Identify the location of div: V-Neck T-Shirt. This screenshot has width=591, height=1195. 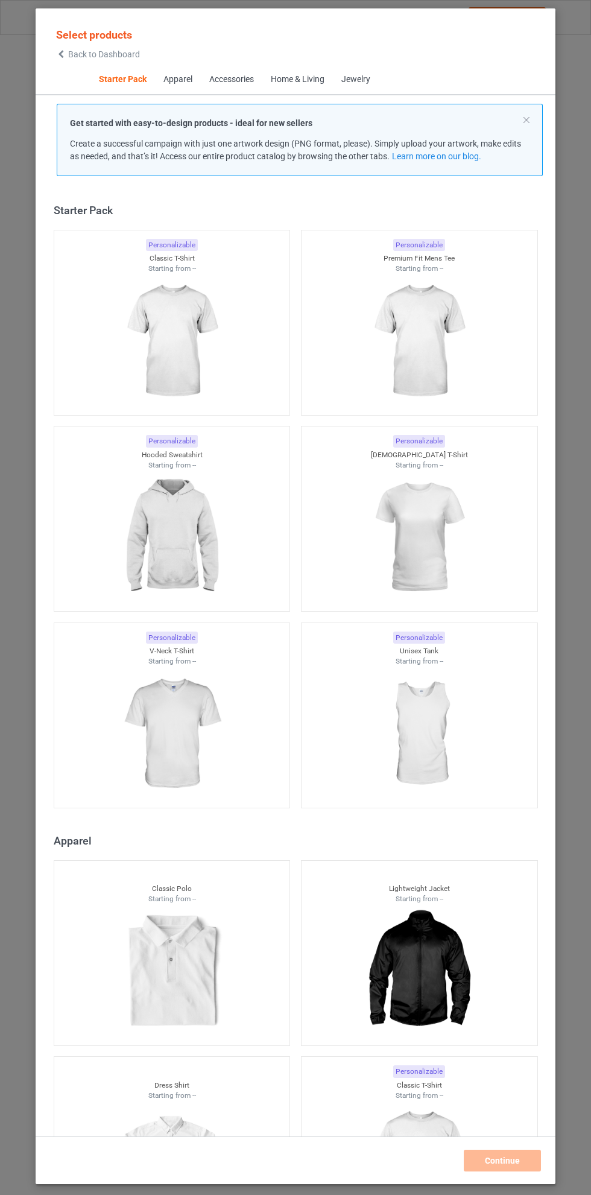
(172, 651).